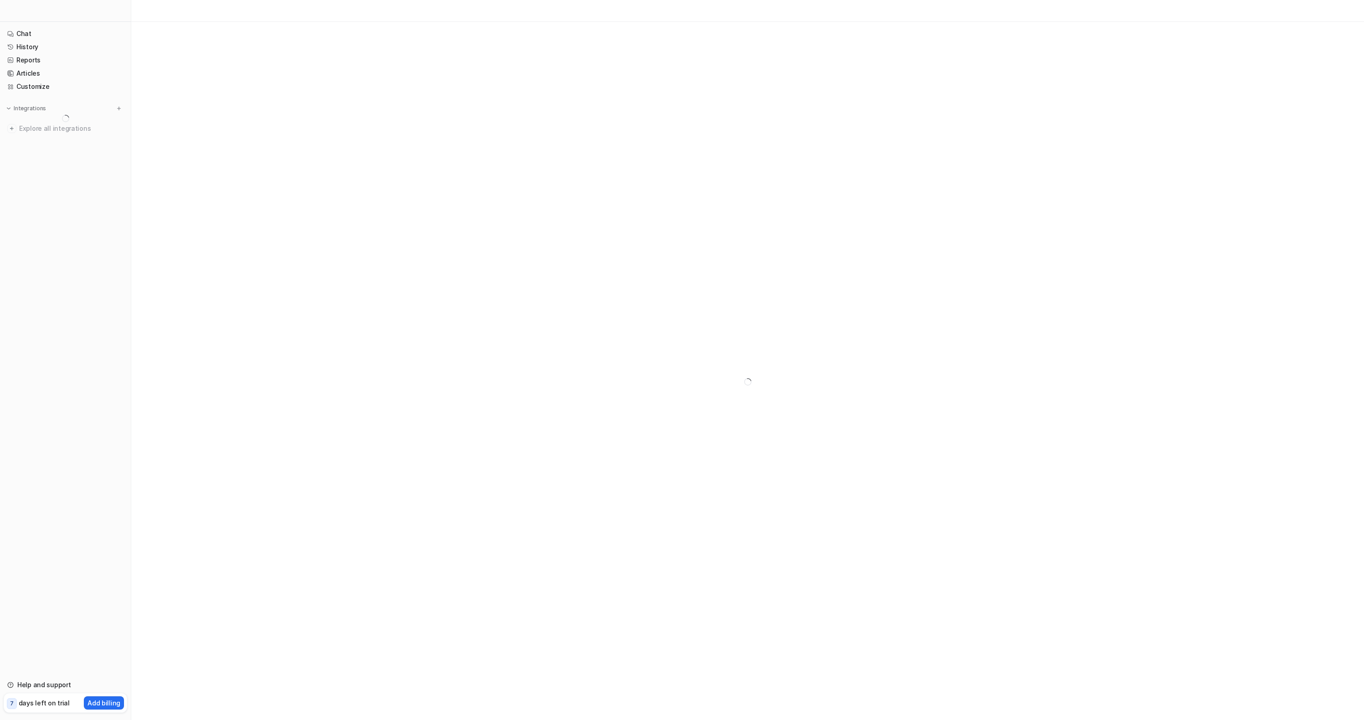 Image resolution: width=1364 pixels, height=720 pixels. What do you see at coordinates (65, 34) in the screenshot?
I see `a: Chat` at bounding box center [65, 34].